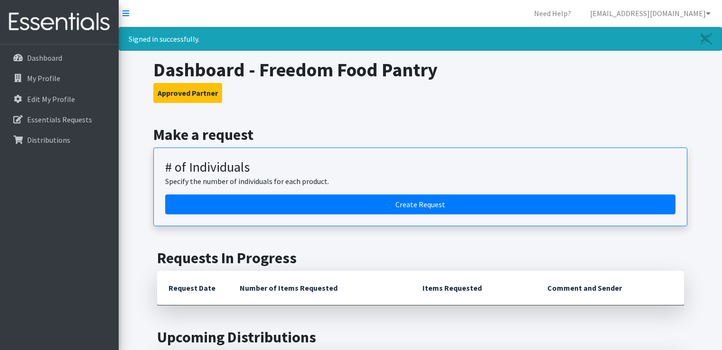 The width and height of the screenshot is (722, 350). What do you see at coordinates (420, 205) in the screenshot?
I see `a: Create a request by number of individuals` at bounding box center [420, 205].